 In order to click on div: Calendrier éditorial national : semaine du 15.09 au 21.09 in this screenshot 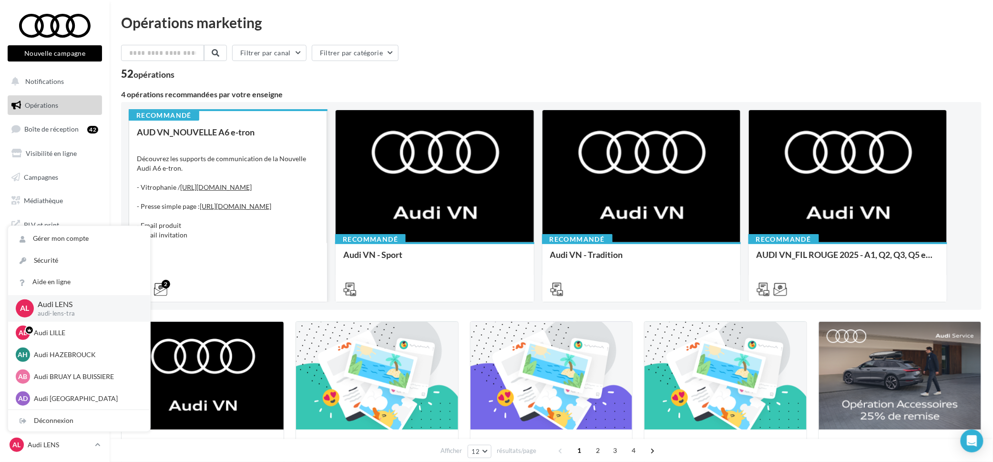, I will do `click(377, 447)`.